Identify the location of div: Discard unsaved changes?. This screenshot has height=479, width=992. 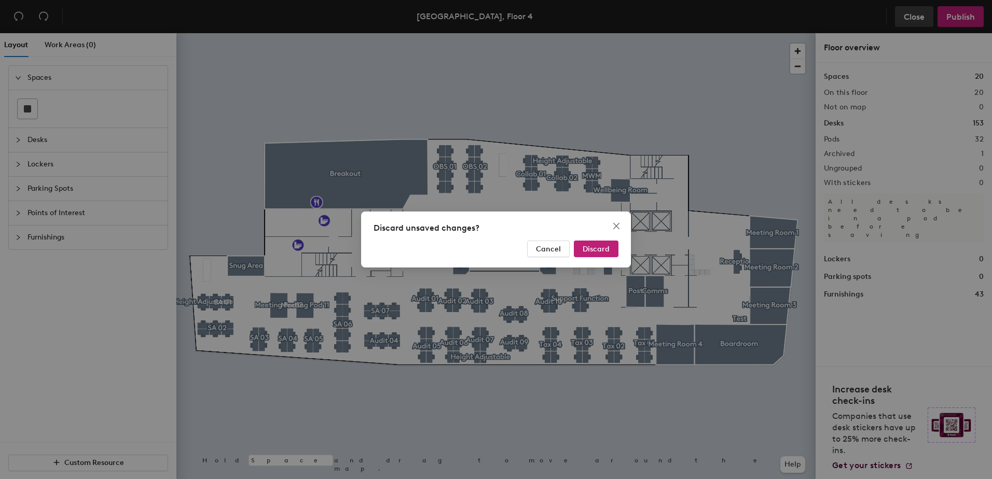
(496, 228).